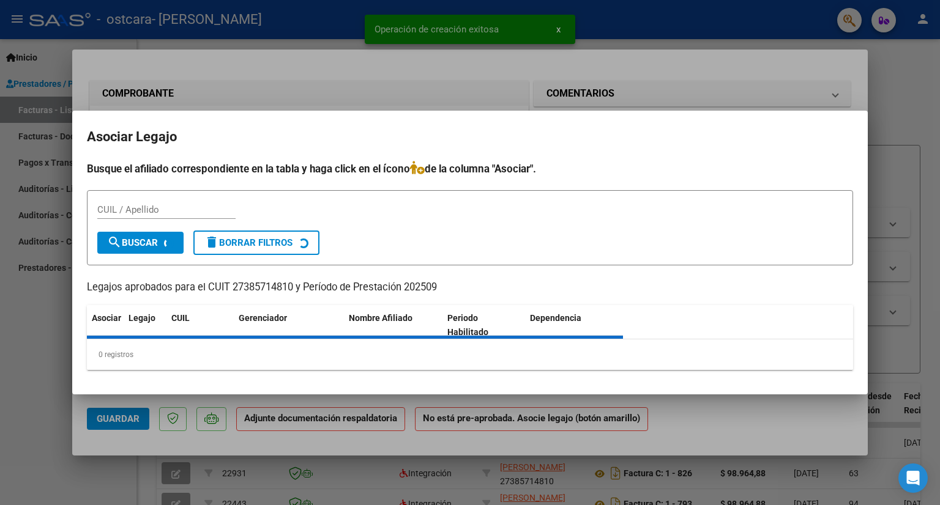 This screenshot has width=940, height=505. What do you see at coordinates (114, 242) in the screenshot?
I see `mat-icon: search` at bounding box center [114, 242].